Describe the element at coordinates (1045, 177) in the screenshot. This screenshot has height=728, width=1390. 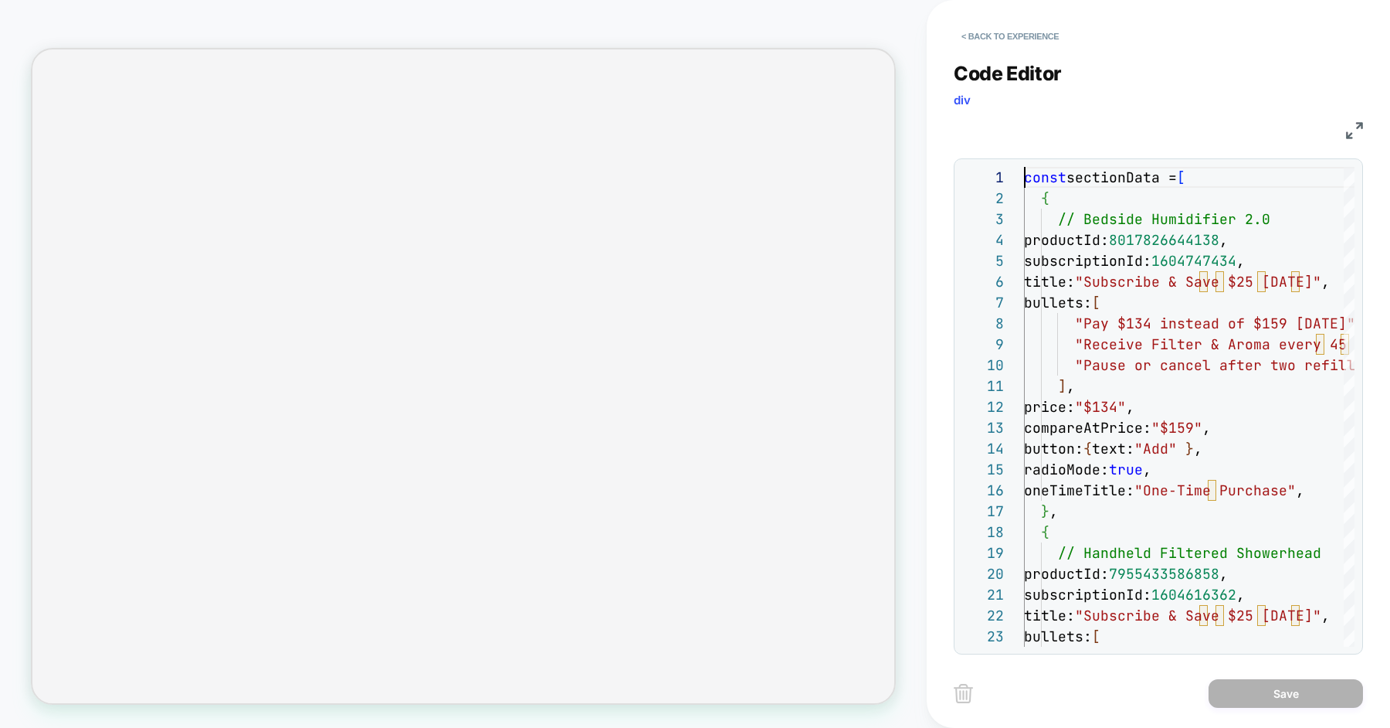
I see `span: const` at that location.